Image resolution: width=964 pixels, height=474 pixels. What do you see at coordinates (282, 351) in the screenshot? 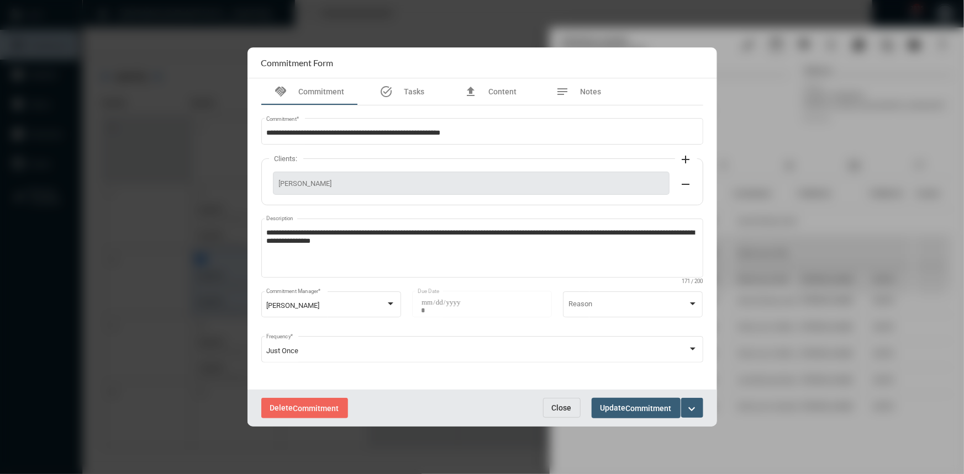
I see `span: Just Once` at bounding box center [282, 351].